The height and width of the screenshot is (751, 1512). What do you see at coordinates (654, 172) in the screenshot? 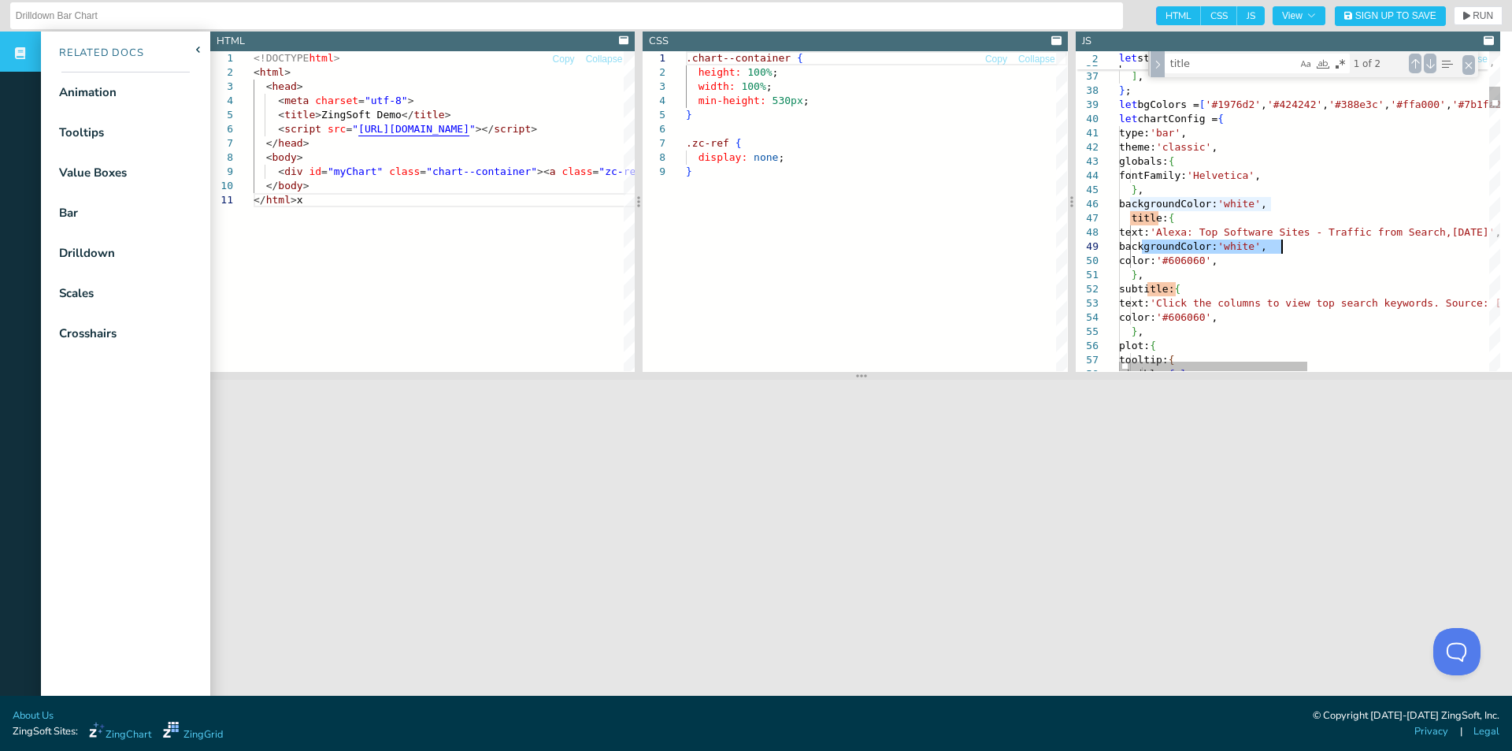
I see `div: 9` at bounding box center [654, 172].